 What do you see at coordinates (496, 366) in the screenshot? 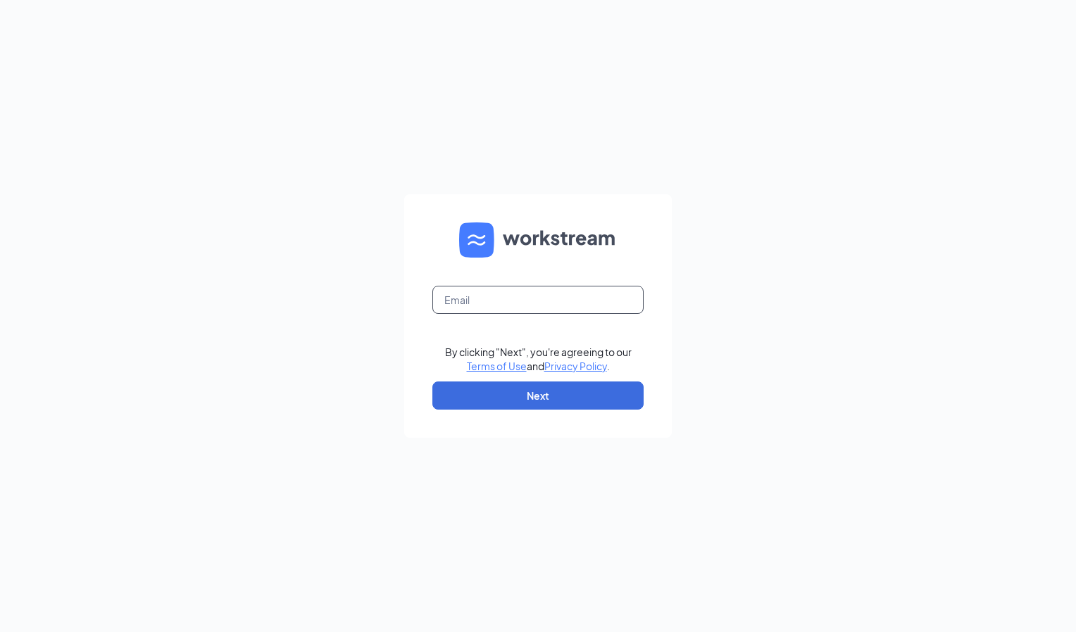
I see `a: Terms of Use` at bounding box center [496, 366].